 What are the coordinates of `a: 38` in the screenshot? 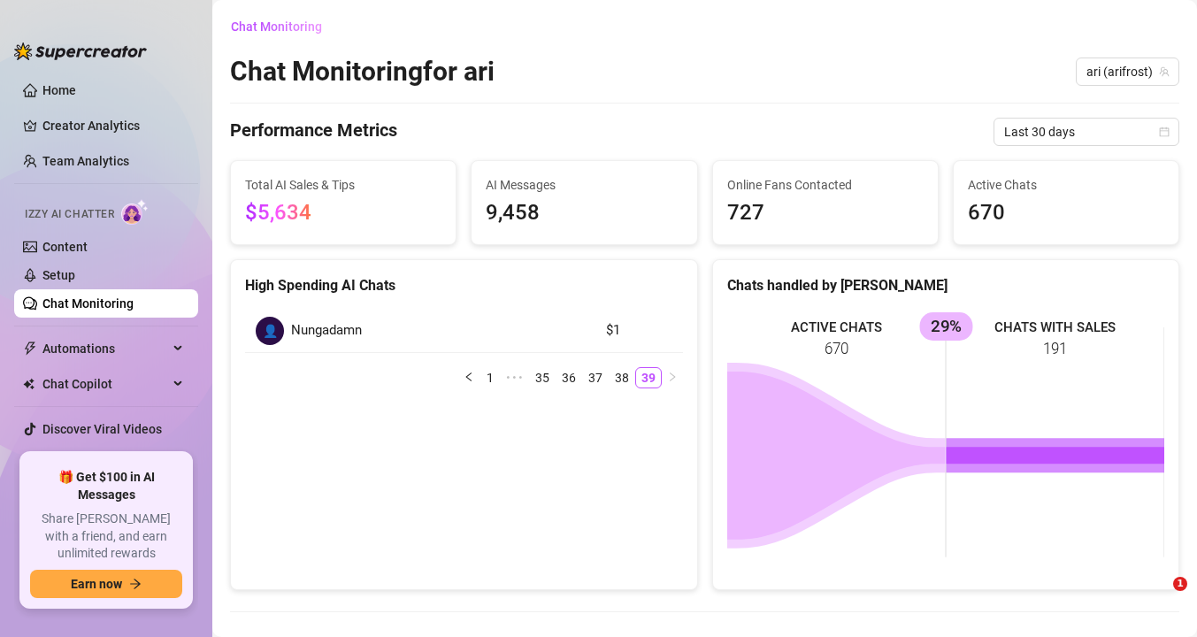 It's located at (622, 378).